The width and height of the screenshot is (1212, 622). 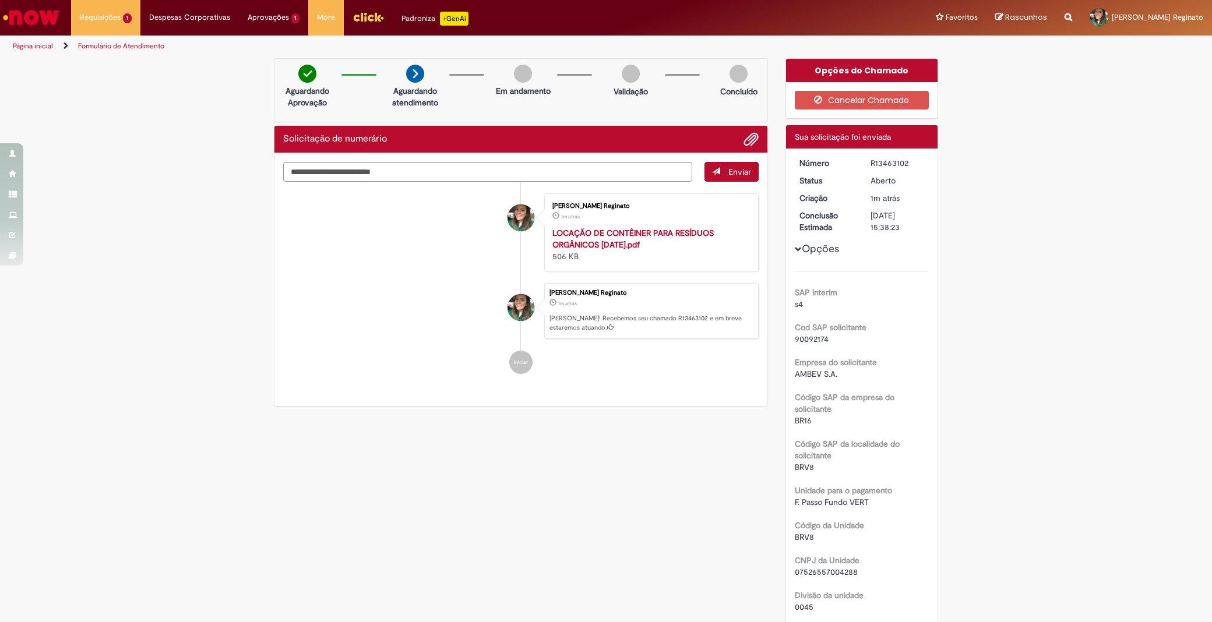 What do you see at coordinates (454, 19) in the screenshot?
I see `p: +GenAi` at bounding box center [454, 19].